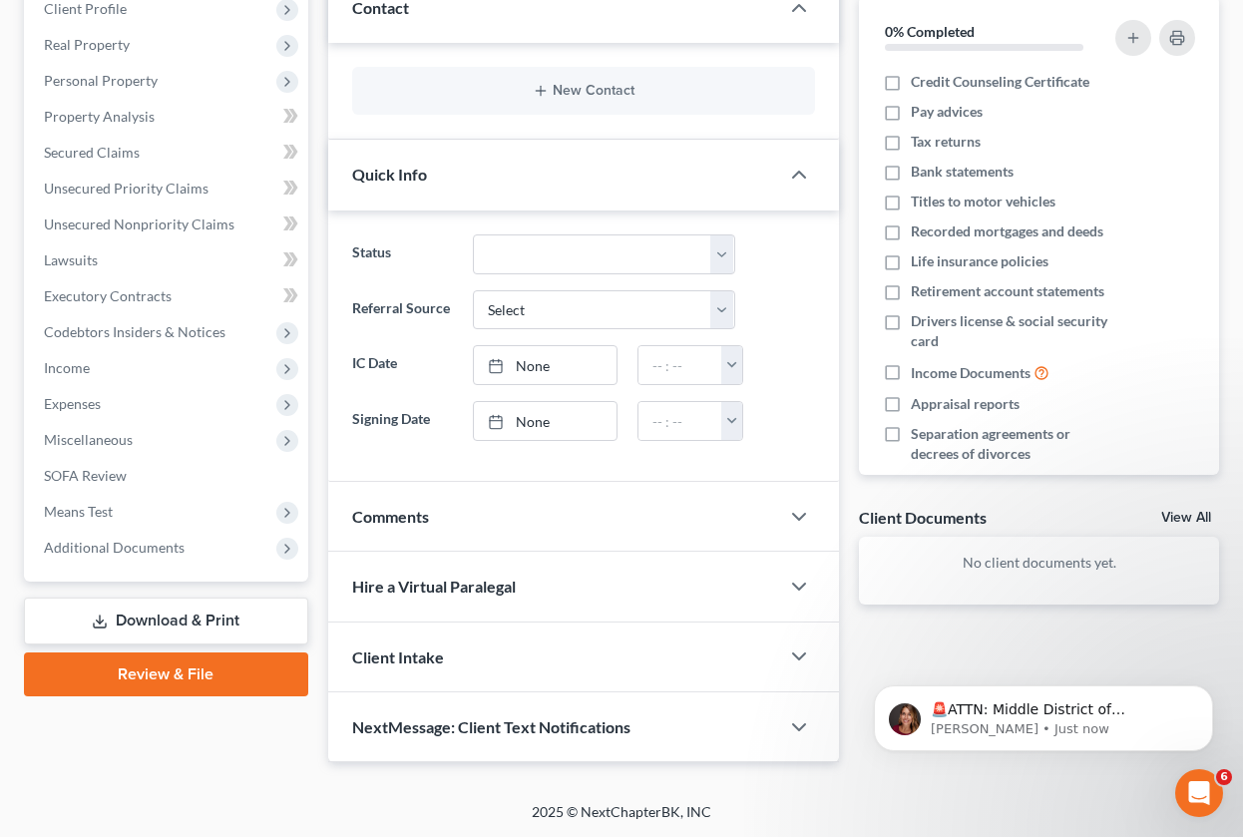 The width and height of the screenshot is (1243, 837). Describe the element at coordinates (999, 82) in the screenshot. I see `span: Credit Counseling Certificate` at that location.